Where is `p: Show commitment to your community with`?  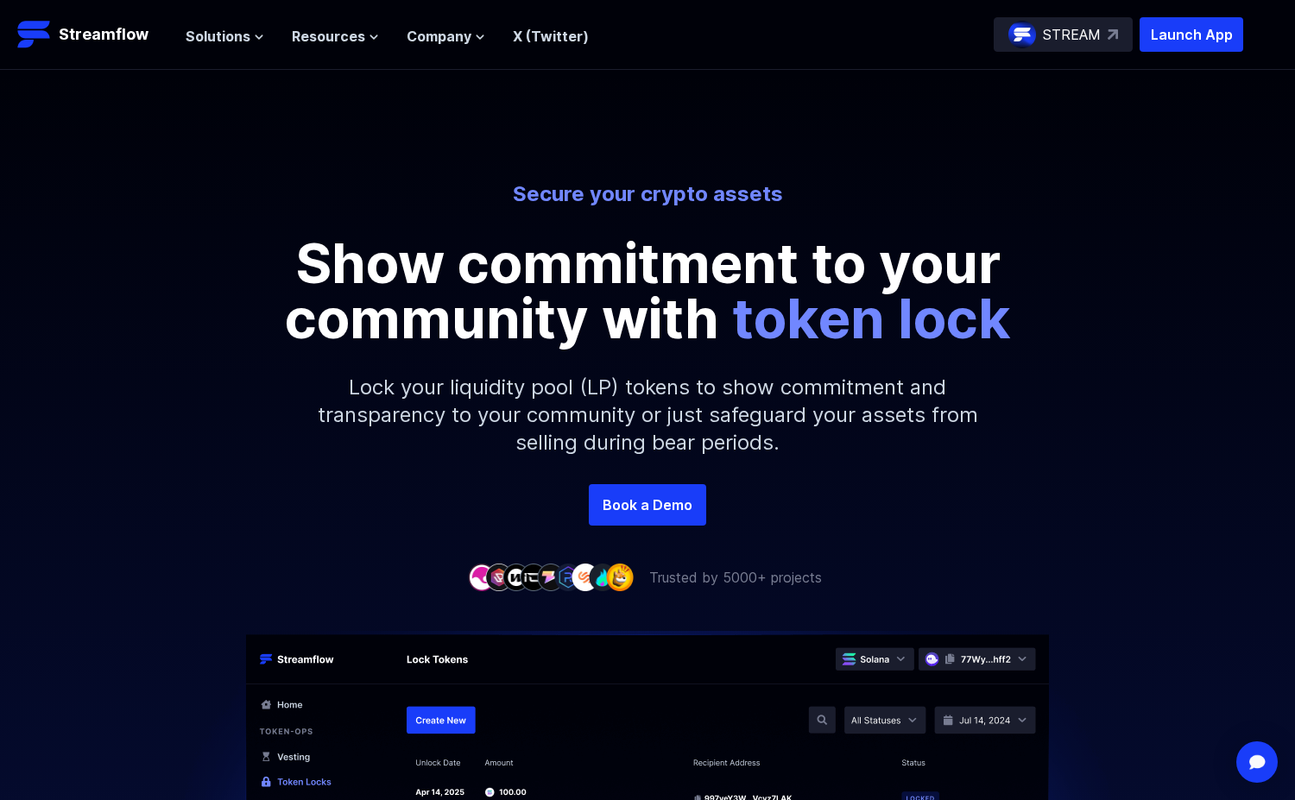
p: Show commitment to your community with is located at coordinates (647, 291).